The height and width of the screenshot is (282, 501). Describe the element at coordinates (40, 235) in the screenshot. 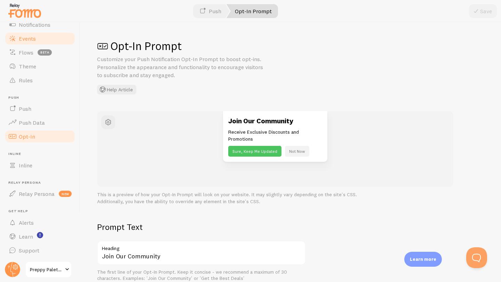

I see `svg: <p>Watch New Feature Tutorials!</p>` at that location.